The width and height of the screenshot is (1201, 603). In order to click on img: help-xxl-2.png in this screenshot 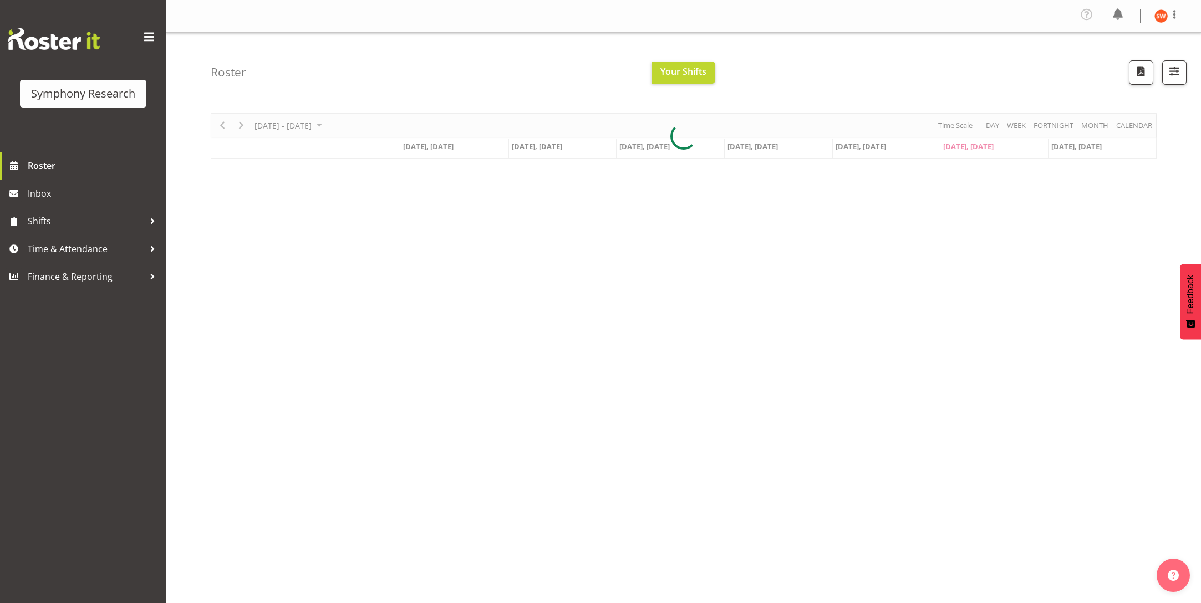, I will do `click(1174, 576)`.